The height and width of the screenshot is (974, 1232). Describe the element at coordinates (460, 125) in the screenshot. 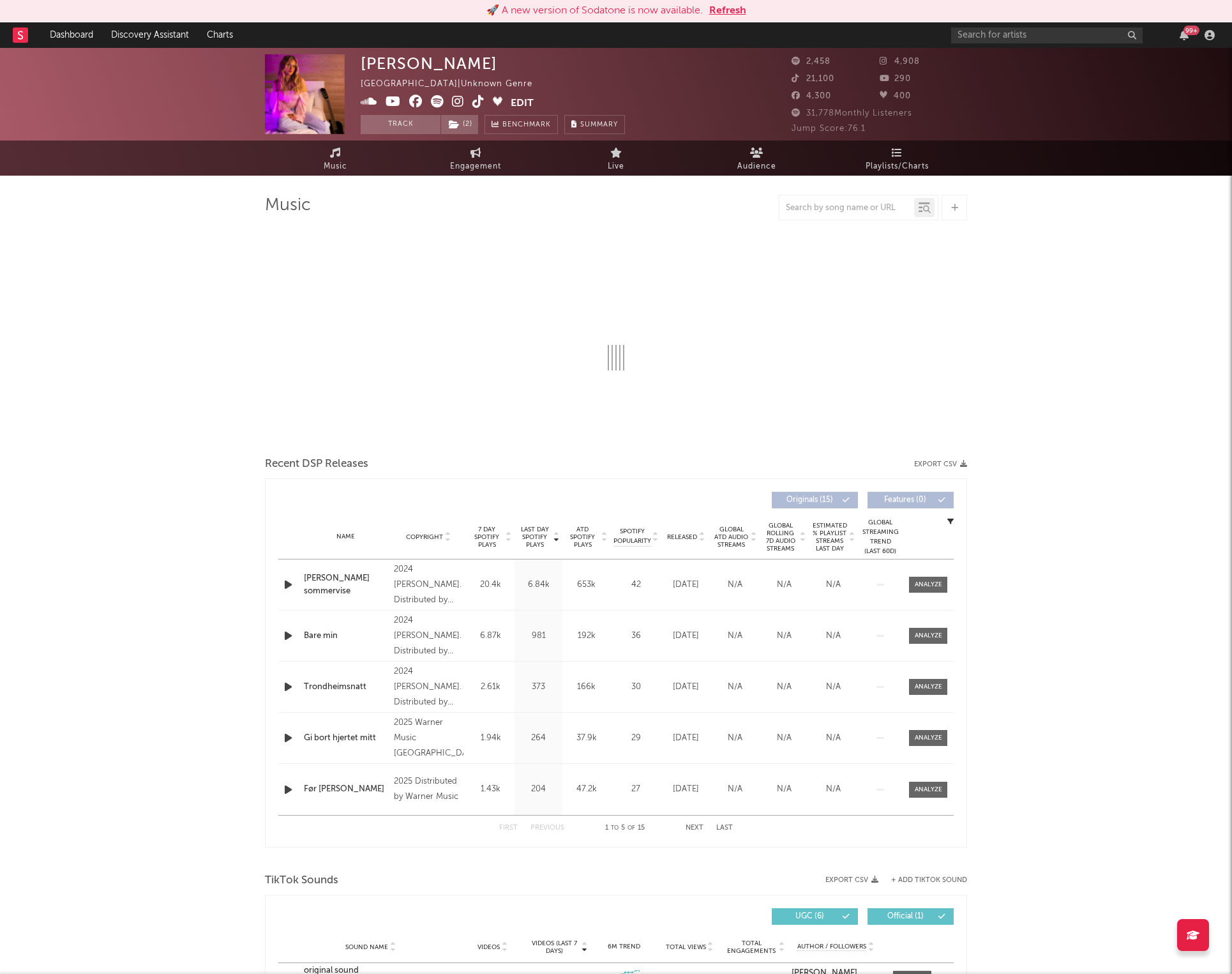

I see `button: (2)` at that location.